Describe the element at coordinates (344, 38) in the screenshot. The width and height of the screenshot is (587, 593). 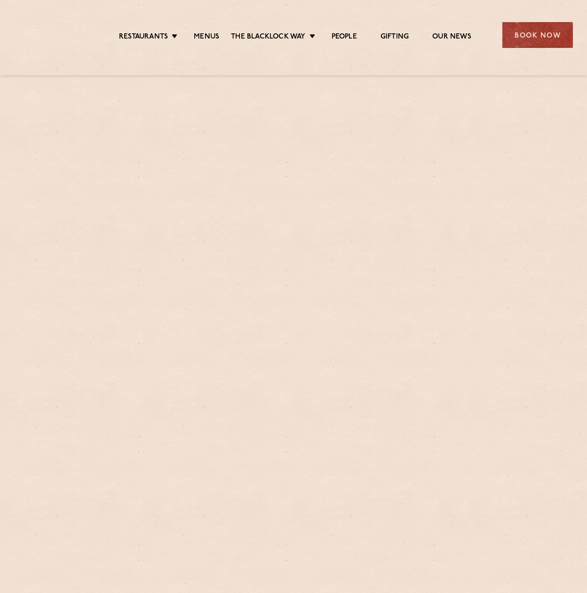
I see `a: People` at that location.